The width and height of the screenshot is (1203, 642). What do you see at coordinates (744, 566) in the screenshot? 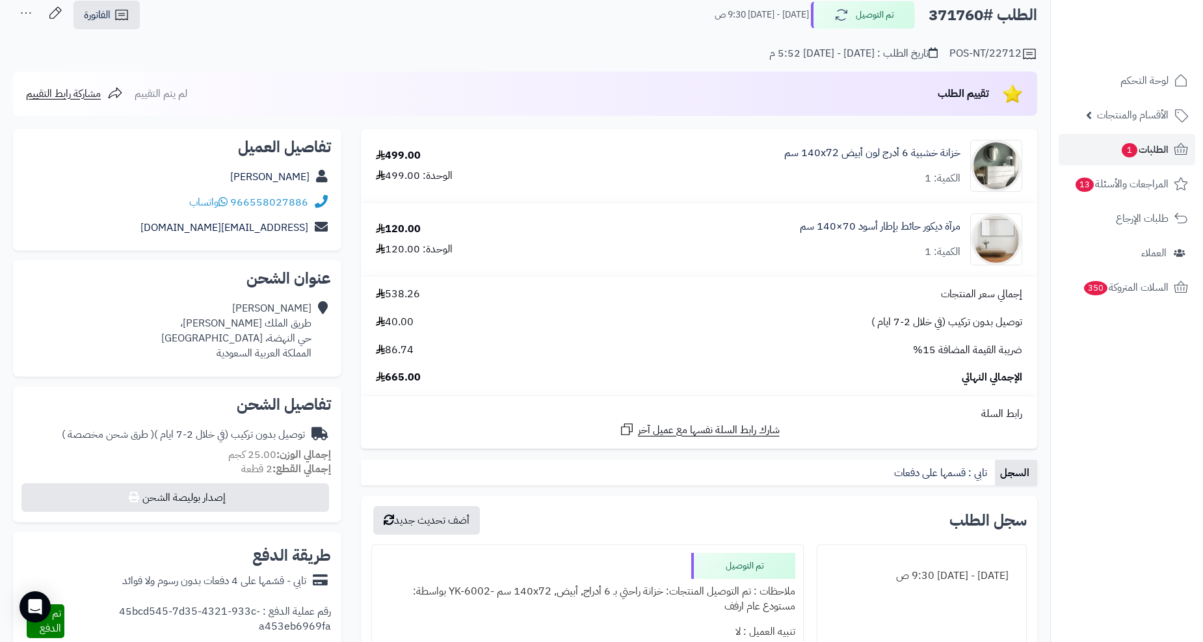
I see `div: تم التوصيل` at bounding box center [744, 566].